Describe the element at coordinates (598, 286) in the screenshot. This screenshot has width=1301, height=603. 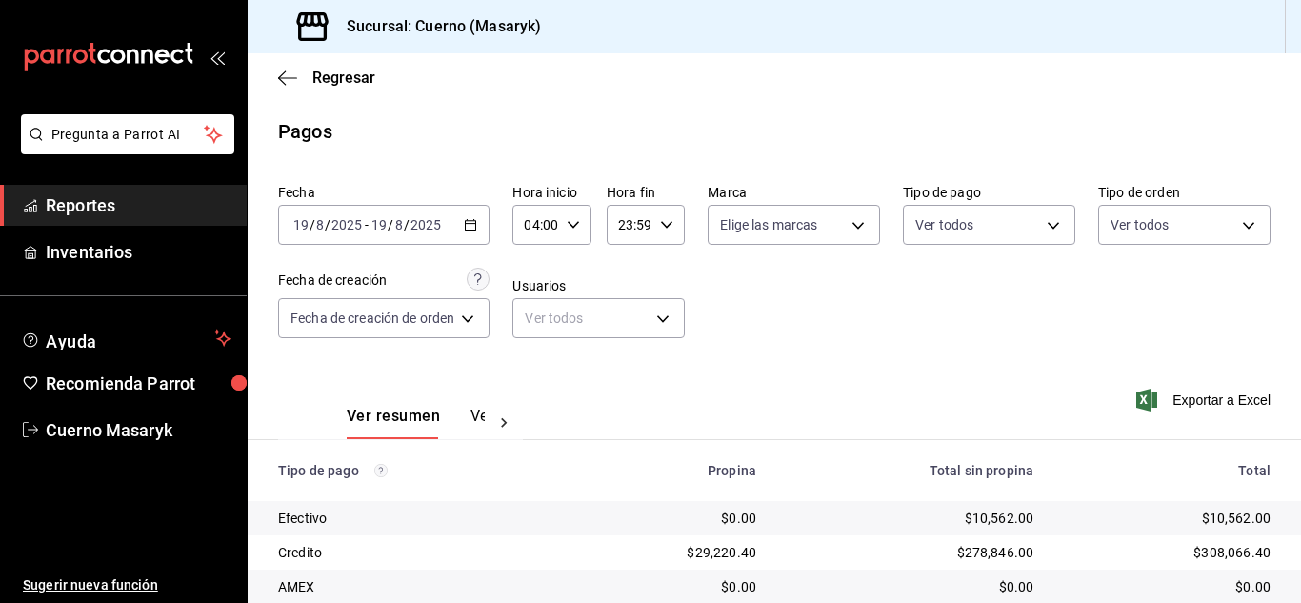
I see `label: Usuarios` at that location.